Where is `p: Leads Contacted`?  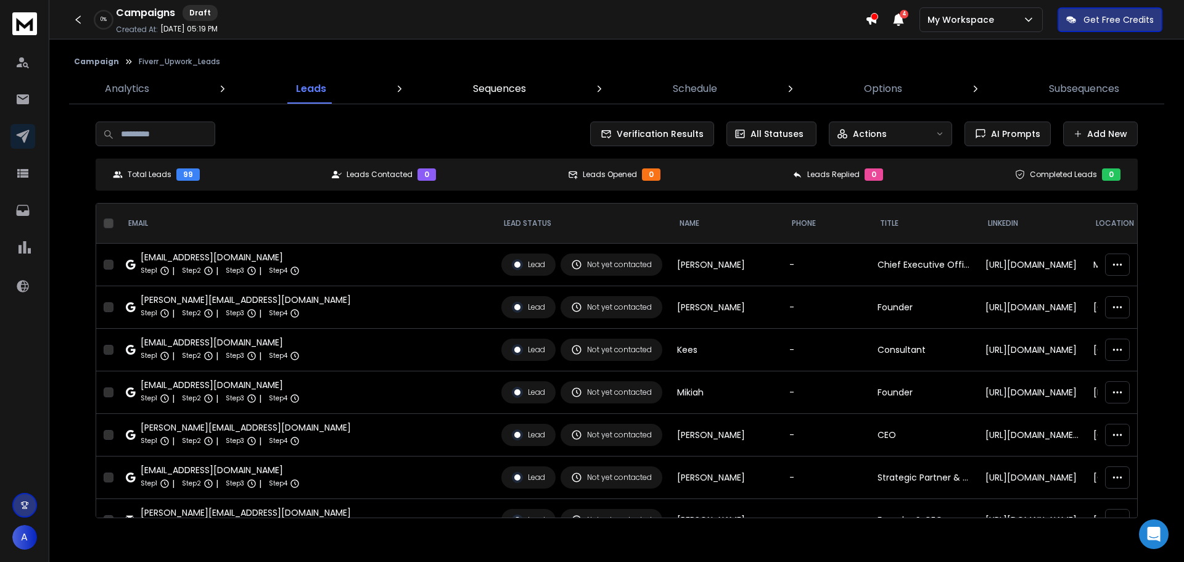
p: Leads Contacted is located at coordinates (379, 174).